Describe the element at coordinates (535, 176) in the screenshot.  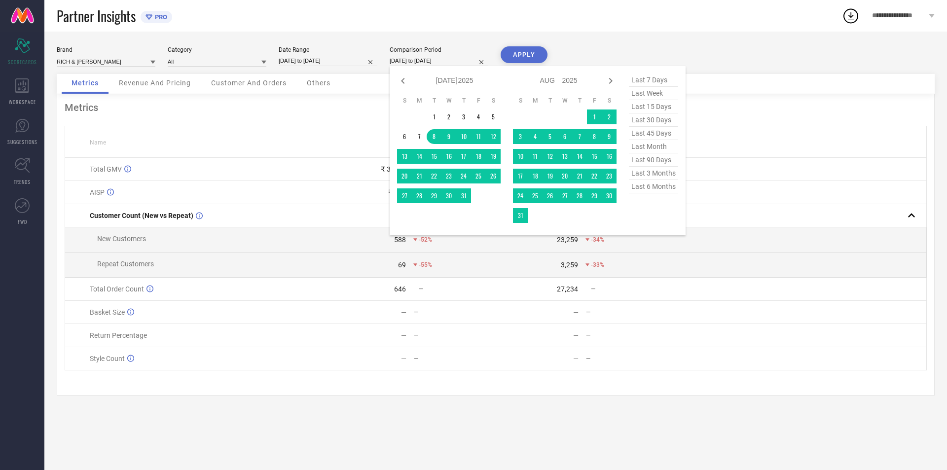
I see `td: Mon Aug 18 2025` at that location.